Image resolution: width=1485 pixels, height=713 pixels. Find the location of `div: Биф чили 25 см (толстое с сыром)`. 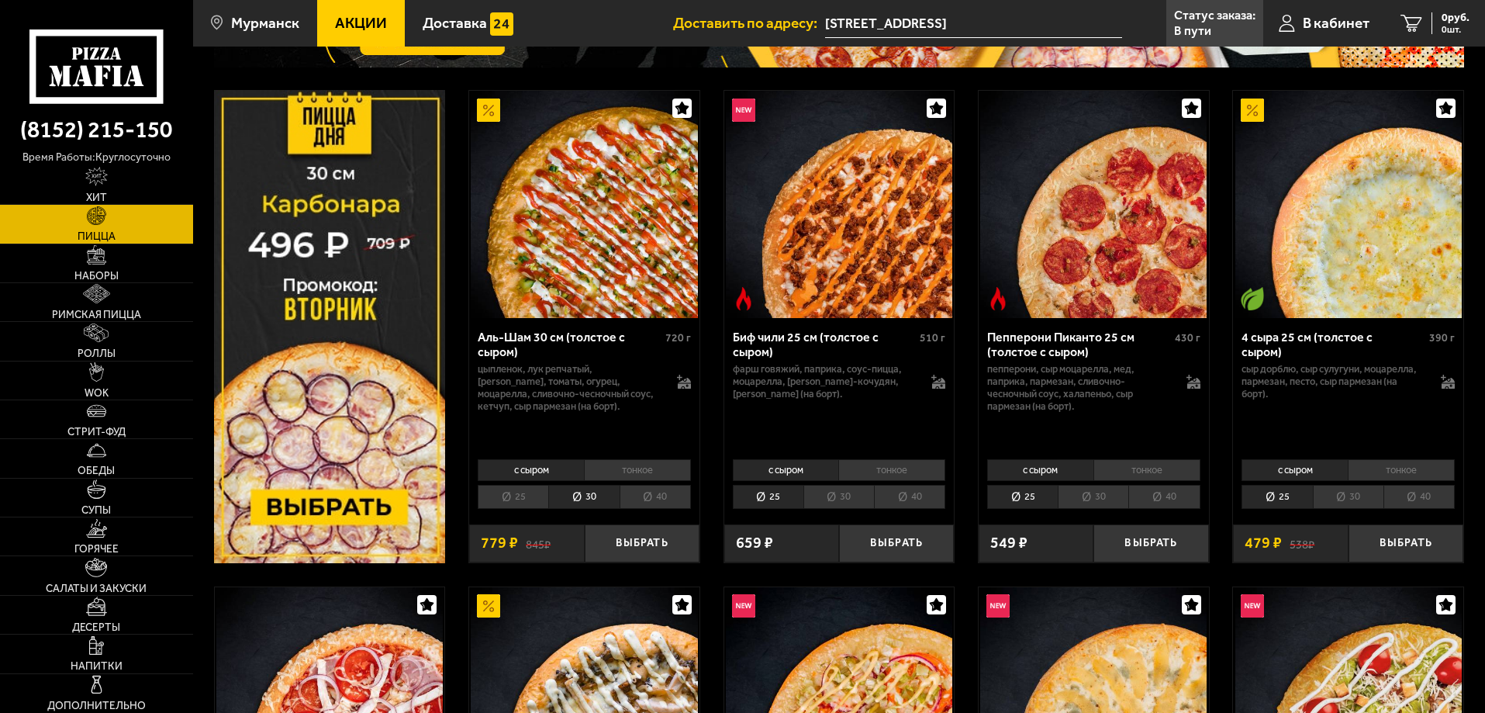

div: Биф чили 25 см (толстое с сыром) is located at coordinates (825, 344).